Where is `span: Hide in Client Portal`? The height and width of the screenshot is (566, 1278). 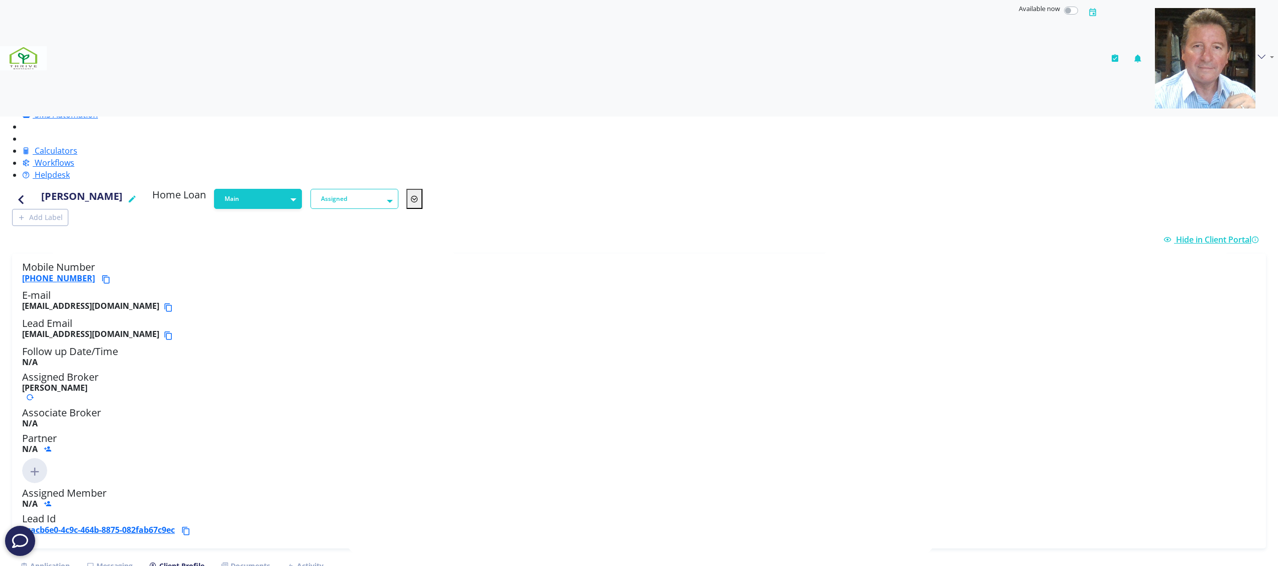 span: Hide in Client Portal is located at coordinates (1218, 240).